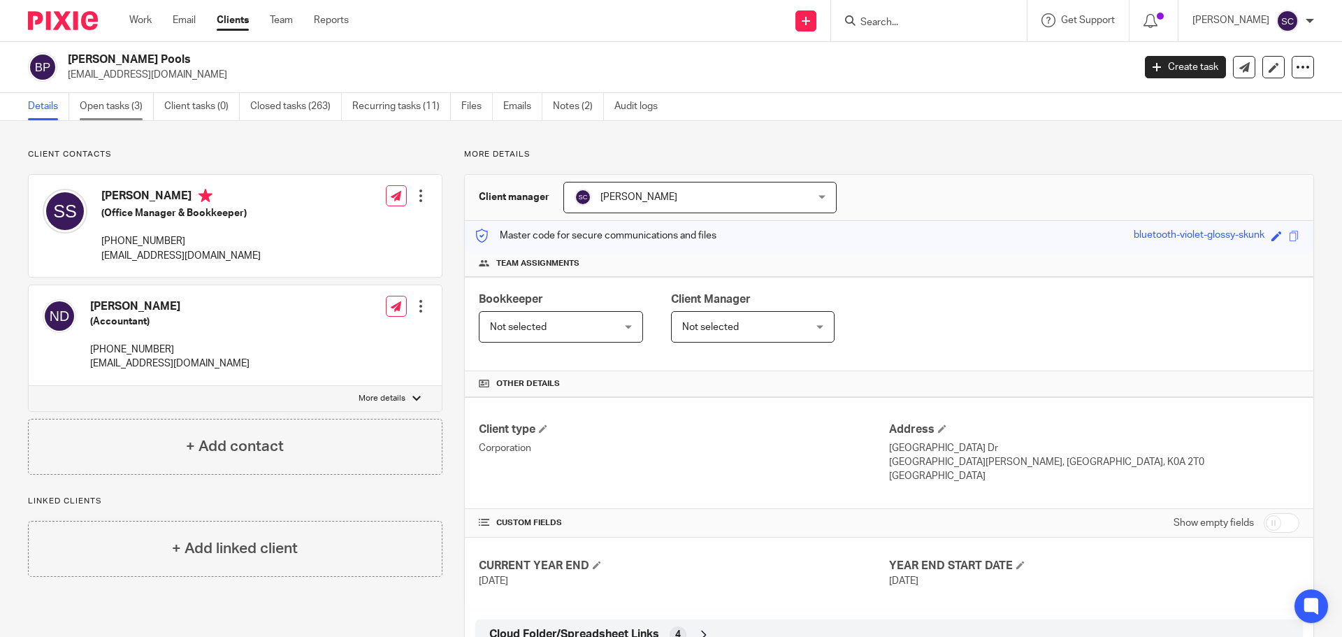 Image resolution: width=1342 pixels, height=637 pixels. What do you see at coordinates (202, 106) in the screenshot?
I see `a: Client tasks (0)` at bounding box center [202, 106].